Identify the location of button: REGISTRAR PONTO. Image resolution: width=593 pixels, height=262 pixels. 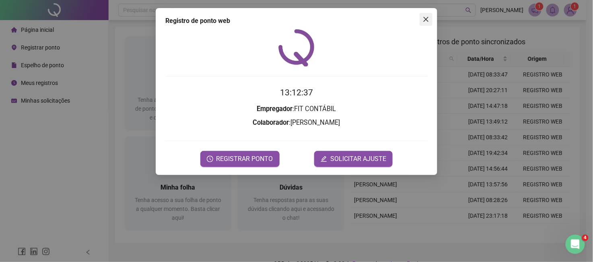
(240, 159).